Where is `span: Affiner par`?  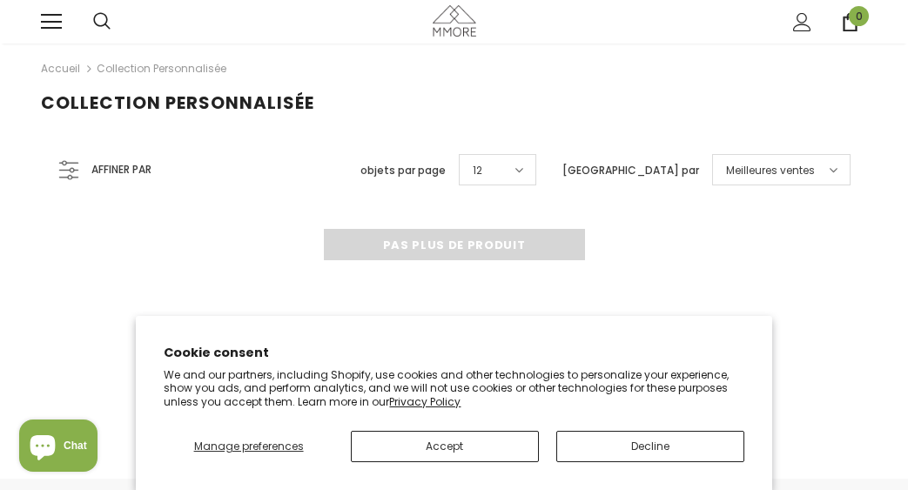 span: Affiner par is located at coordinates (121, 170).